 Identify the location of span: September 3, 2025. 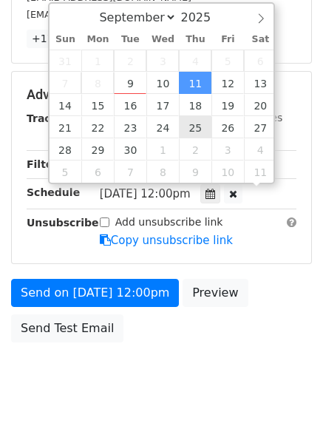
(163, 61).